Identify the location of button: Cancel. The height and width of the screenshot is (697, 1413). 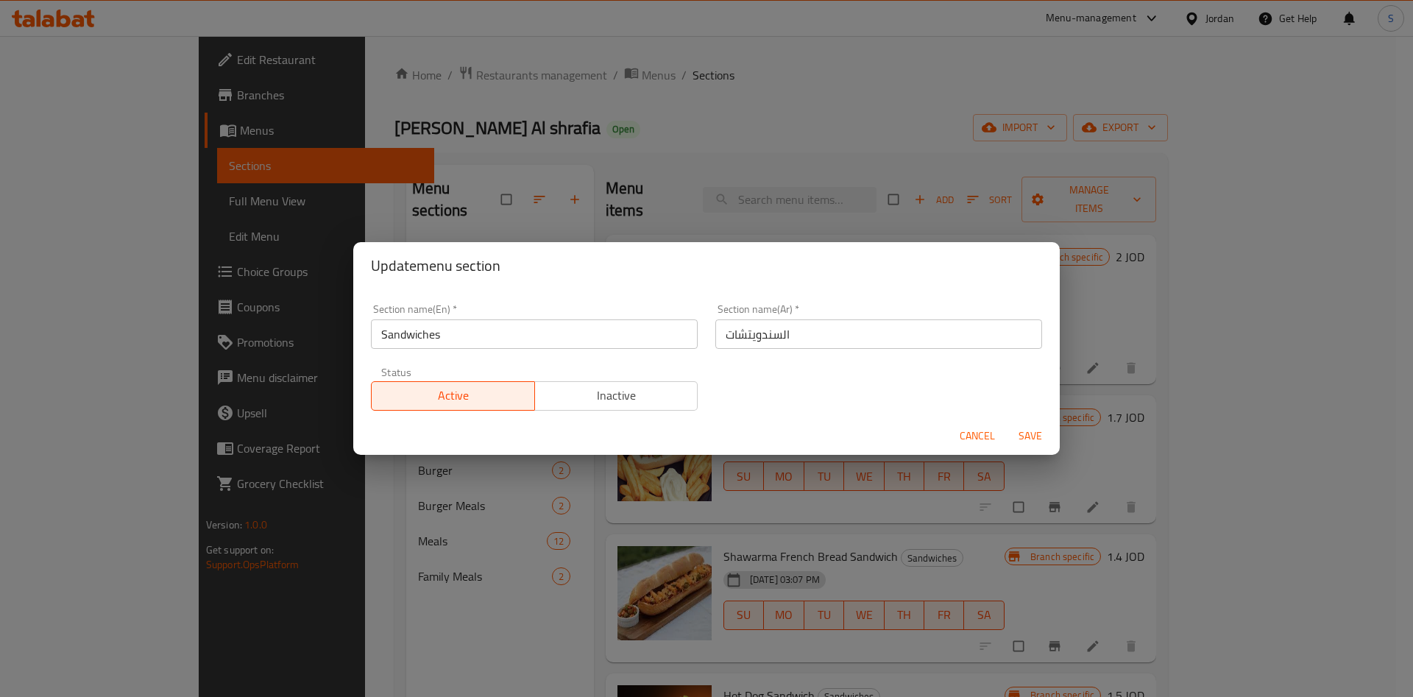
(977, 436).